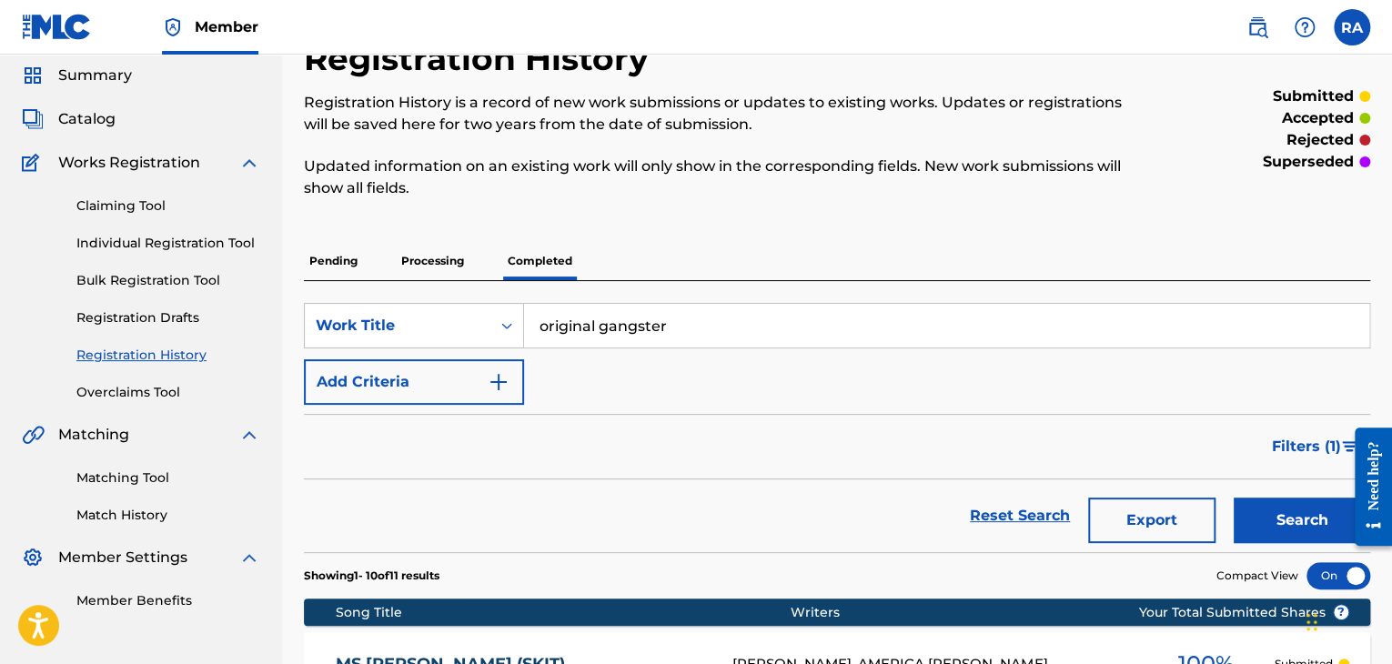 The image size is (1392, 664). What do you see at coordinates (1257, 576) in the screenshot?
I see `span: Compact View` at bounding box center [1257, 576].